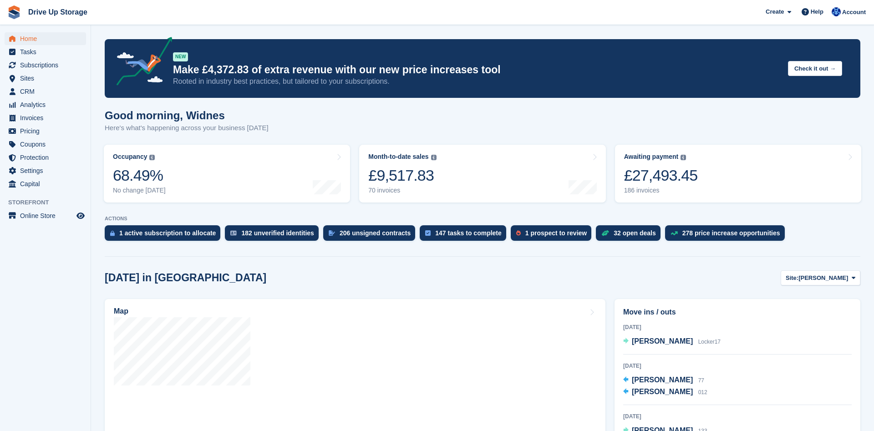  I want to click on span: Coupons, so click(47, 144).